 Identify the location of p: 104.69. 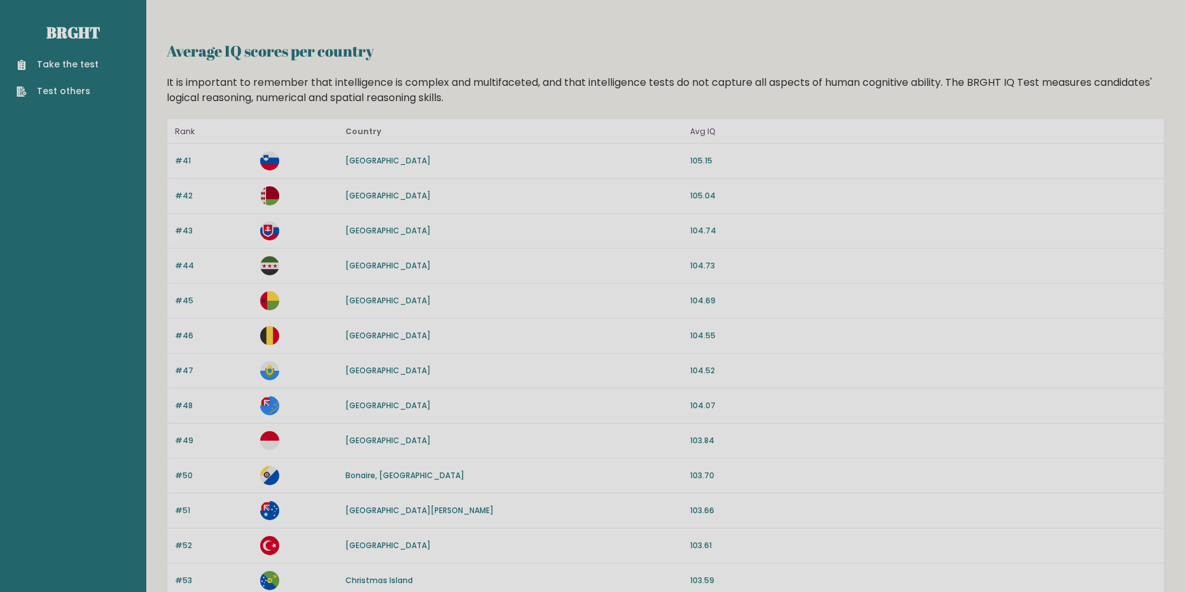
(923, 301).